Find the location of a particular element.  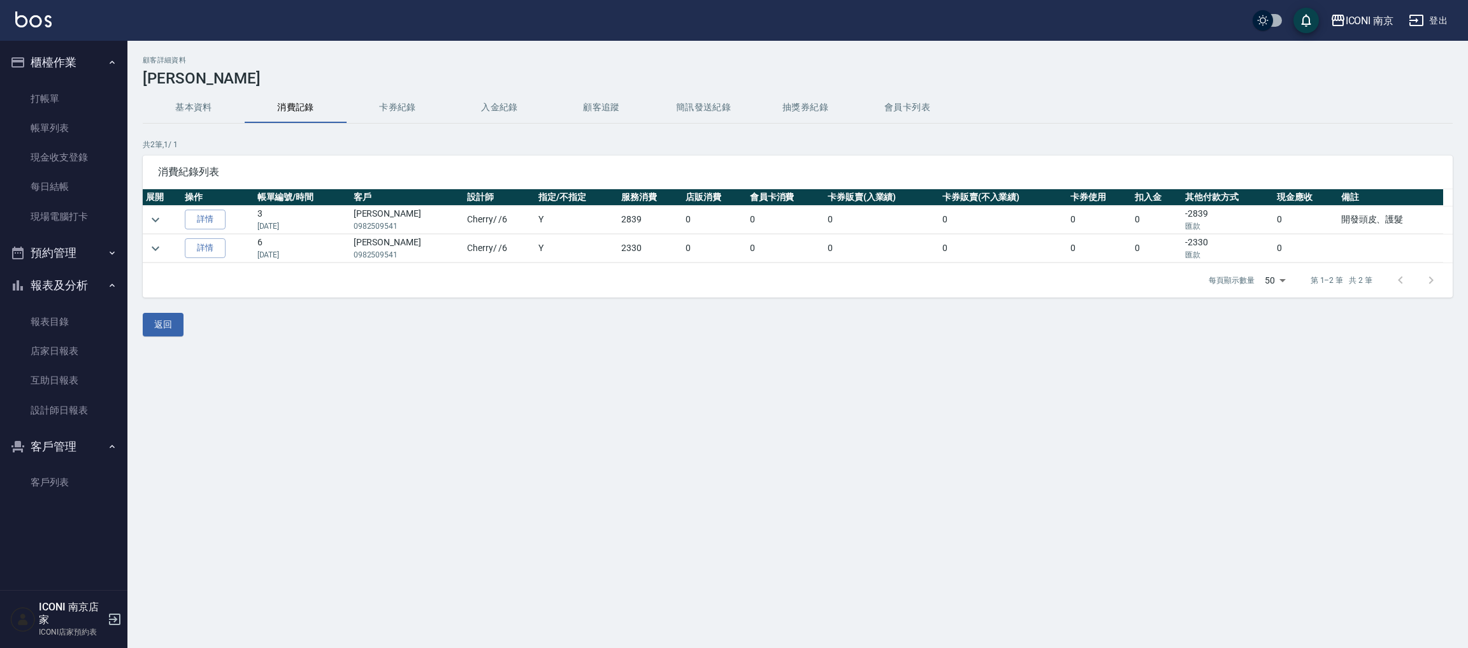

button: 櫃檯作業 is located at coordinates (64, 62).